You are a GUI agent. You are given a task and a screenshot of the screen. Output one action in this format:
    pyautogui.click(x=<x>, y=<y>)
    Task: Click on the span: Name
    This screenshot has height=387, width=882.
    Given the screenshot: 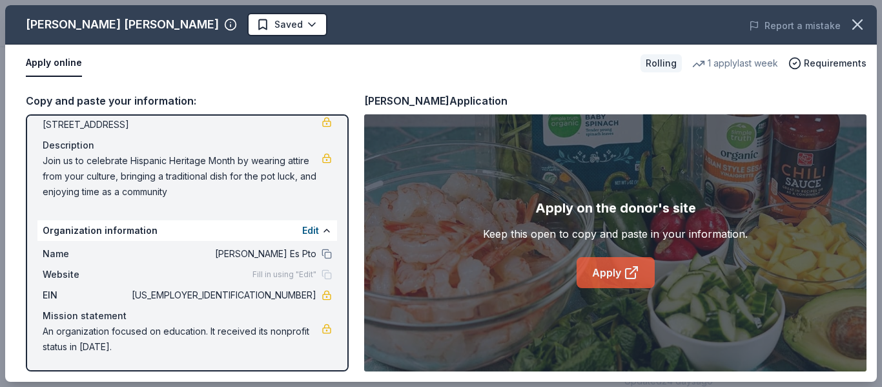 What is the action you would take?
    pyautogui.click(x=86, y=254)
    